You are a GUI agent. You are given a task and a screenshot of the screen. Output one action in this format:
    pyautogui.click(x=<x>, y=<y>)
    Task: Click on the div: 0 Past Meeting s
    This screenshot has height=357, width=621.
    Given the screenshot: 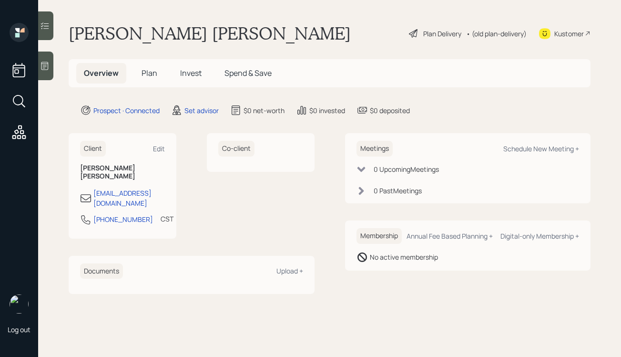 What is the action you would take?
    pyautogui.click(x=398, y=190)
    